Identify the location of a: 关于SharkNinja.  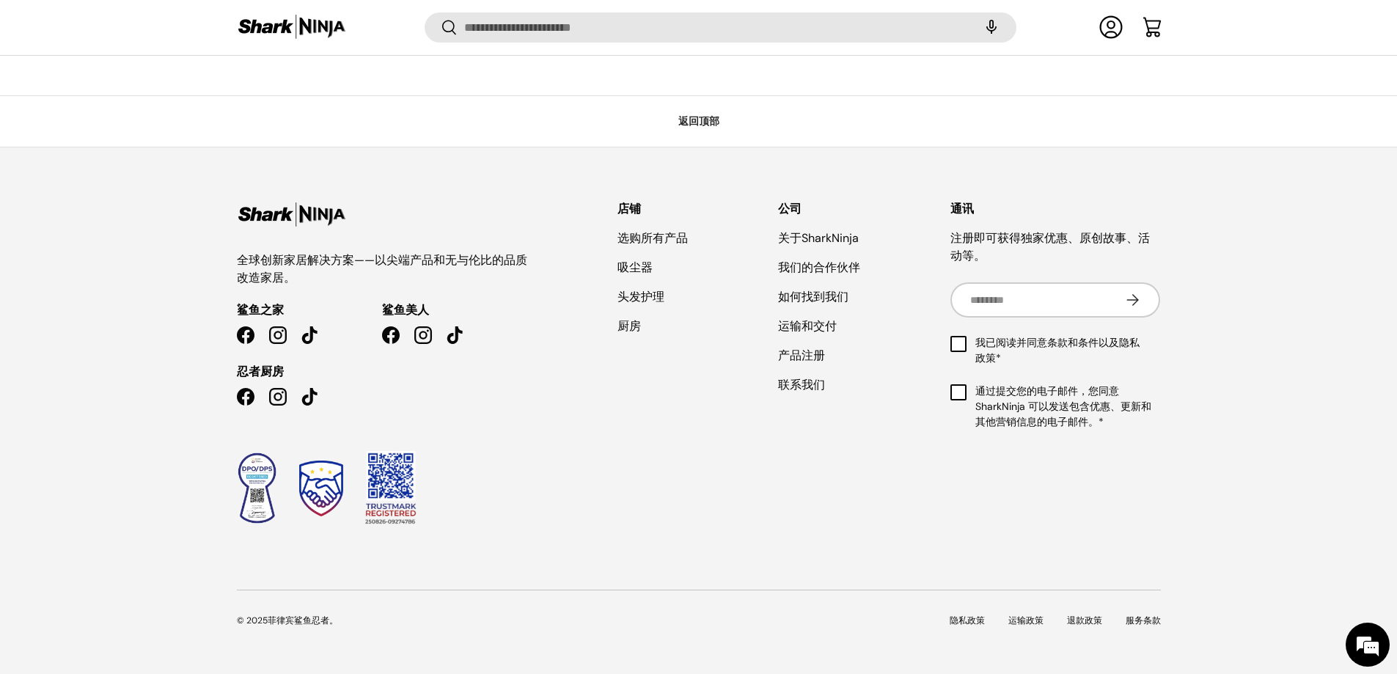
(818, 238).